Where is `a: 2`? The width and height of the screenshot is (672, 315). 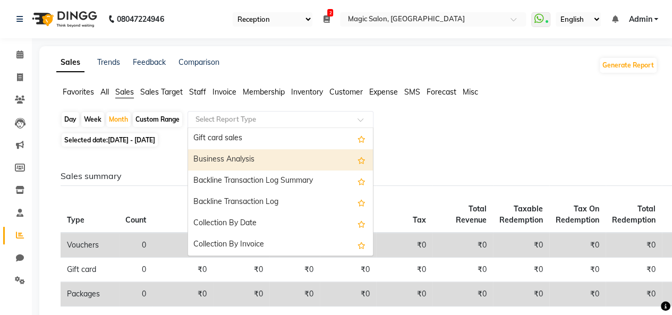
a: 2 is located at coordinates (326, 19).